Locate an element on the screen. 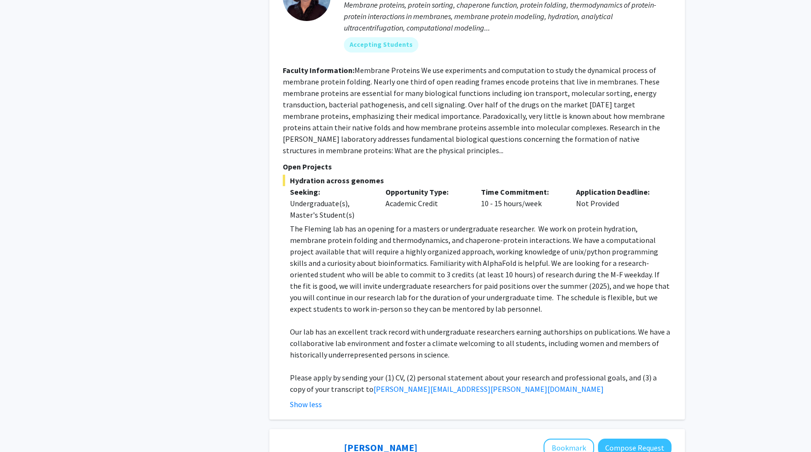 This screenshot has width=811, height=452. p: Open Projects is located at coordinates (477, 167).